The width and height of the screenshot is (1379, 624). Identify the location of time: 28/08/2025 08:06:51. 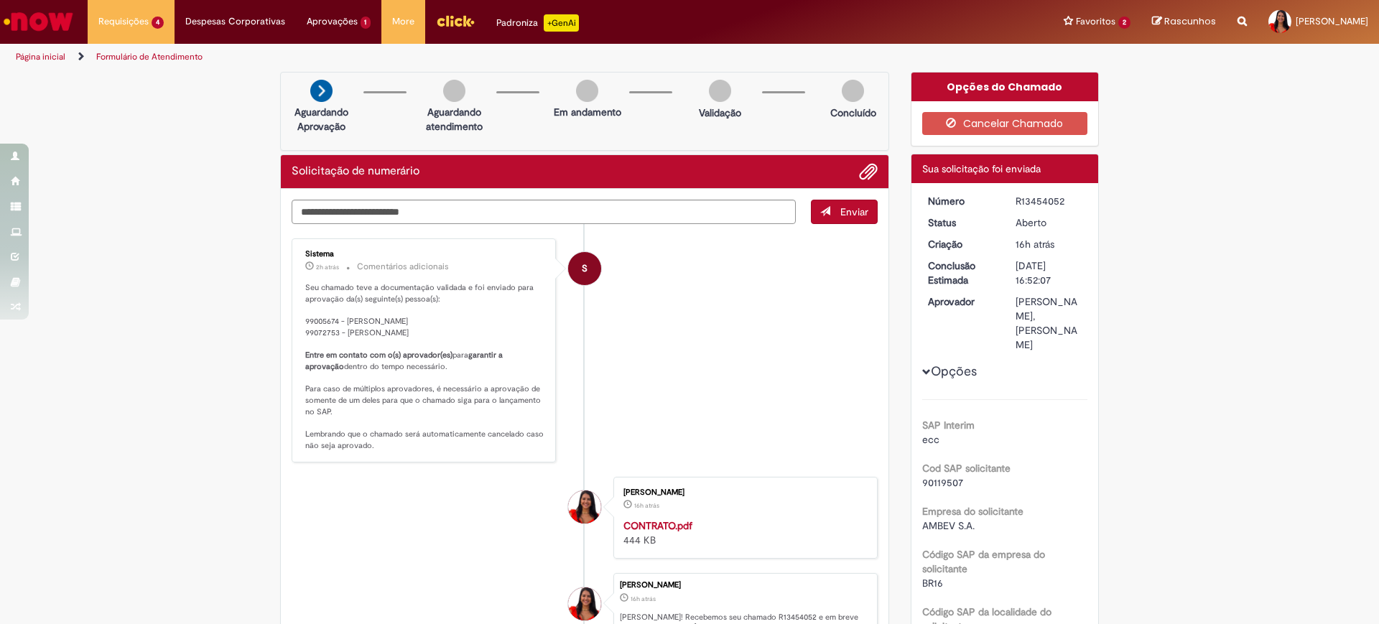
(328, 267).